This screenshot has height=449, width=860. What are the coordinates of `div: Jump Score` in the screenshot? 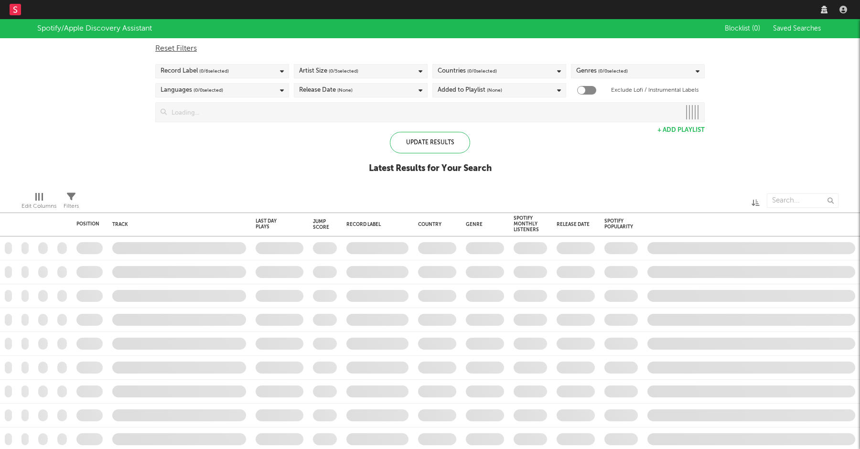 It's located at (321, 225).